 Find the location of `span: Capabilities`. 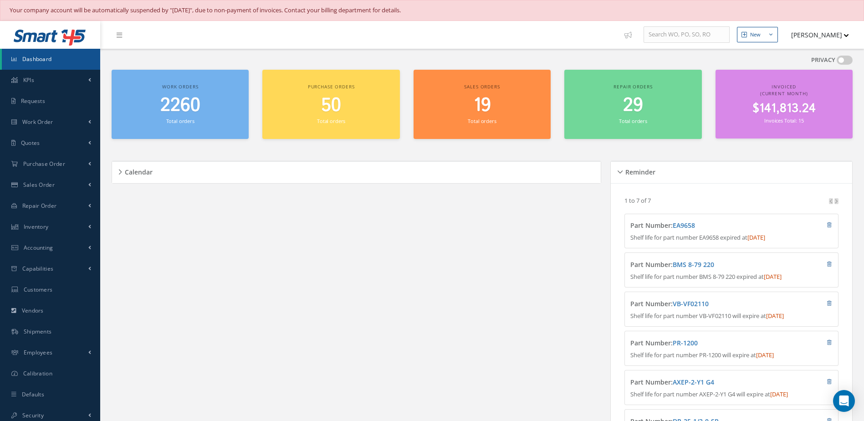

span: Capabilities is located at coordinates (38, 268).